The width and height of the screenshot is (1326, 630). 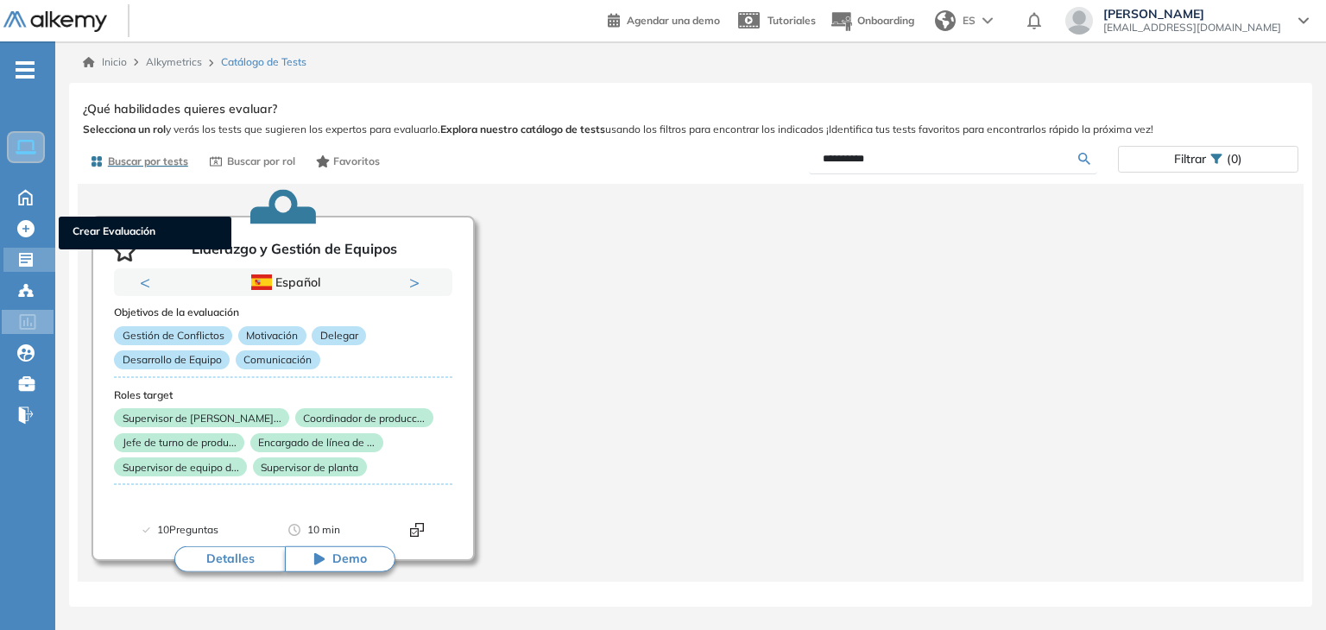 What do you see at coordinates (310, 467) in the screenshot?
I see `p: Supervisor de planta` at bounding box center [310, 467].